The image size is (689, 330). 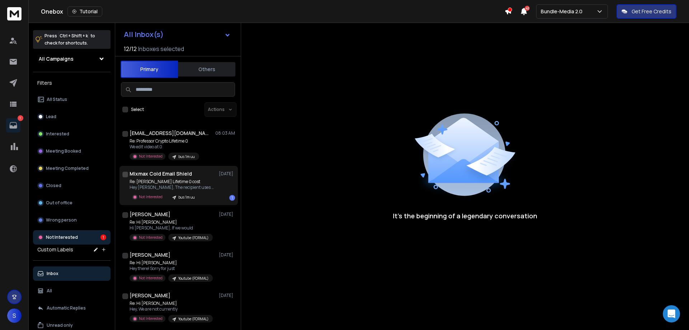 What do you see at coordinates (13, 125) in the screenshot?
I see `a: 1` at bounding box center [13, 125].